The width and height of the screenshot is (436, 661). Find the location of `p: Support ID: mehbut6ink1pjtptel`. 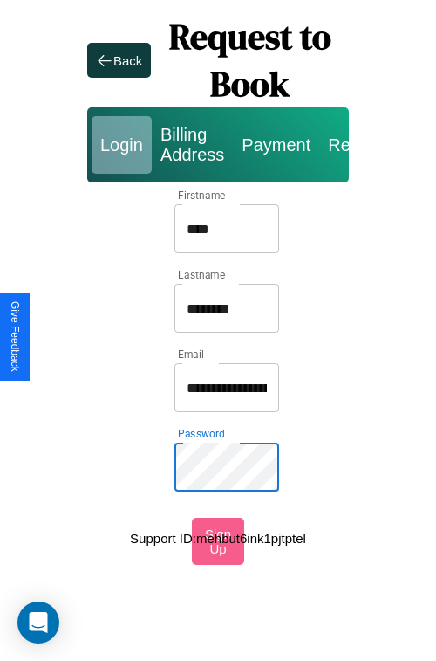

p: Support ID: mehbut6ink1pjtptel is located at coordinates (218, 538).